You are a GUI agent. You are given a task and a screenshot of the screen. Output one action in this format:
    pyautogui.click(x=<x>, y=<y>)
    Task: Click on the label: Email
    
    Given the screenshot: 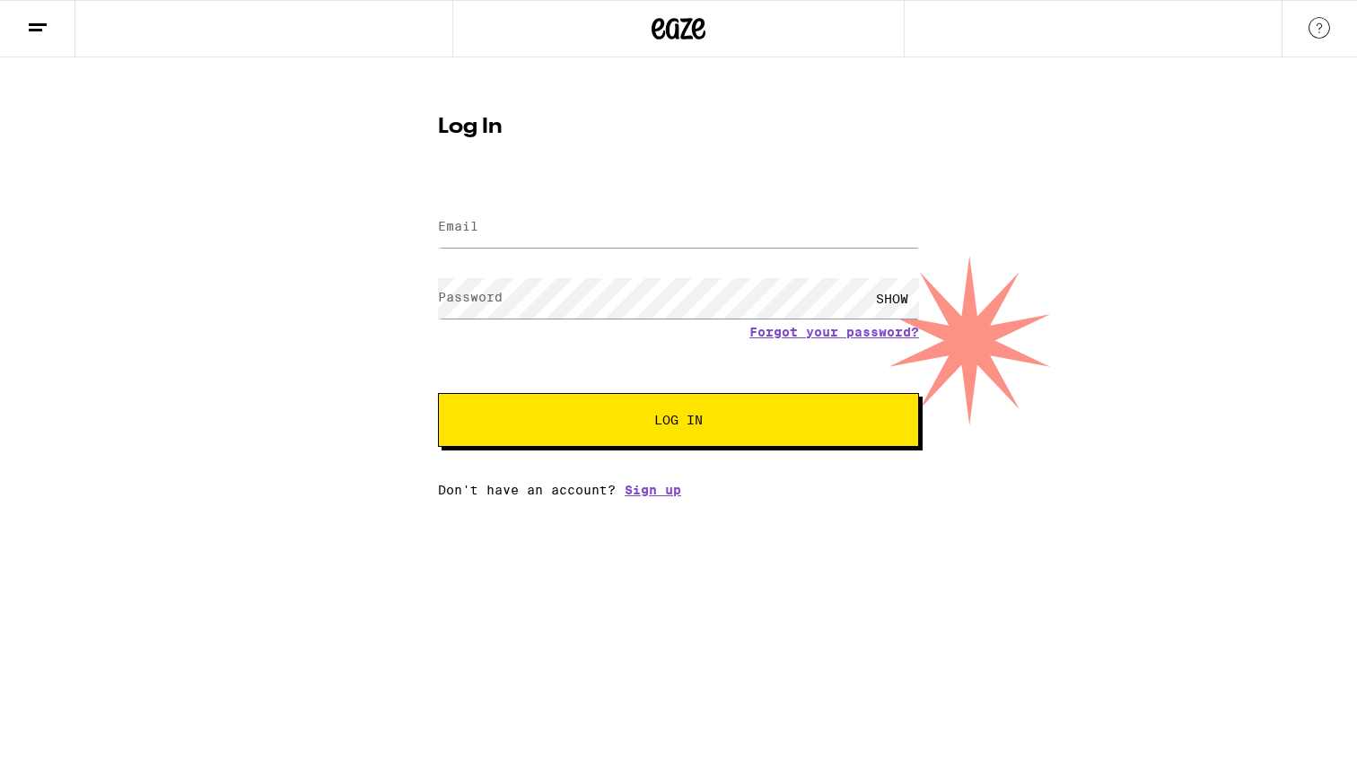 What is the action you would take?
    pyautogui.click(x=458, y=226)
    